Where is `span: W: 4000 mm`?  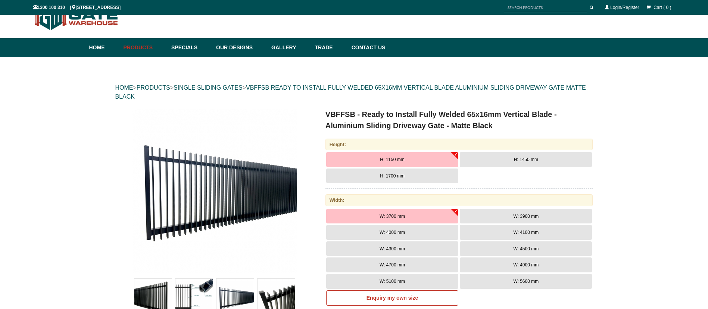
span: W: 4000 mm is located at coordinates (392, 232).